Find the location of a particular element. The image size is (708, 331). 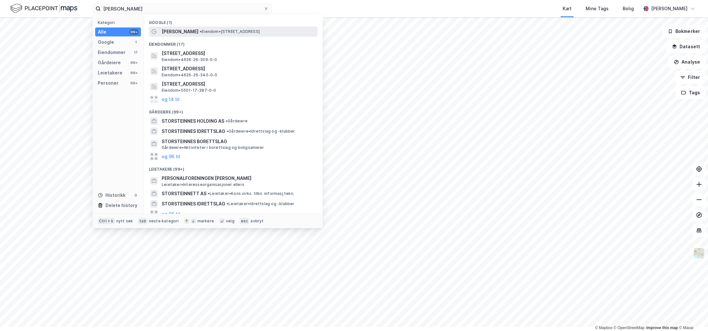

span: Leietaker • Kons.virks. tilkn. informasj.tekn. is located at coordinates (251, 194).